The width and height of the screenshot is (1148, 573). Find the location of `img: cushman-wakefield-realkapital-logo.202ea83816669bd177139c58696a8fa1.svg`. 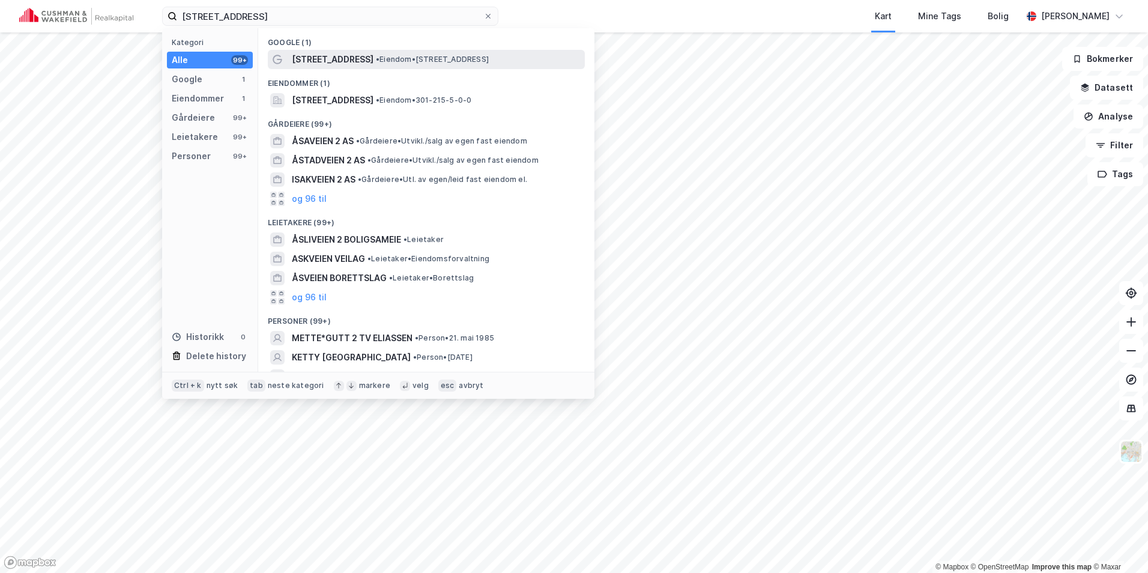

img: cushman-wakefield-realkapital-logo.202ea83816669bd177139c58696a8fa1.svg is located at coordinates (76, 16).